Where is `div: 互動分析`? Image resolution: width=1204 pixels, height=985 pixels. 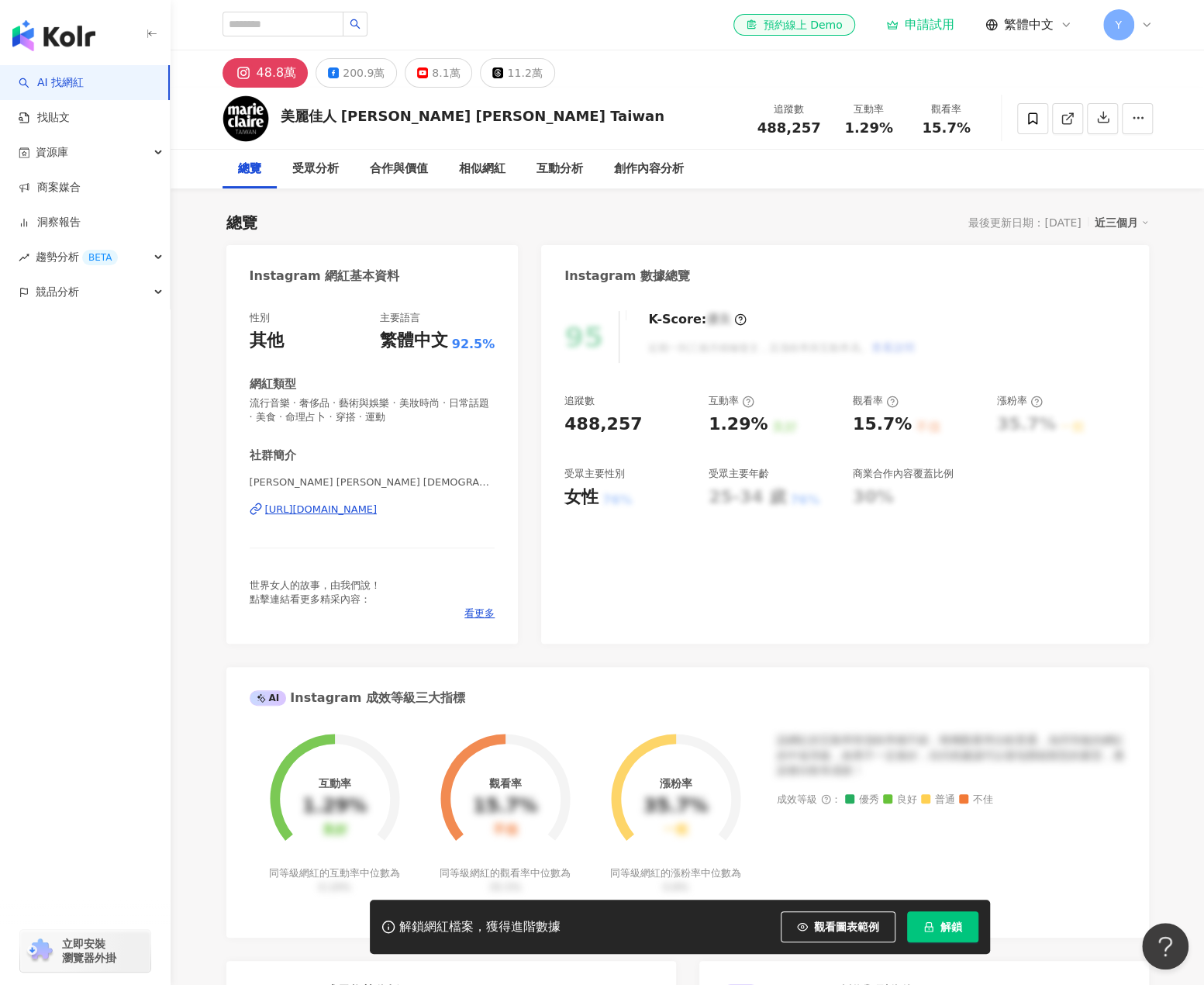 div: 互動分析 is located at coordinates (560, 169).